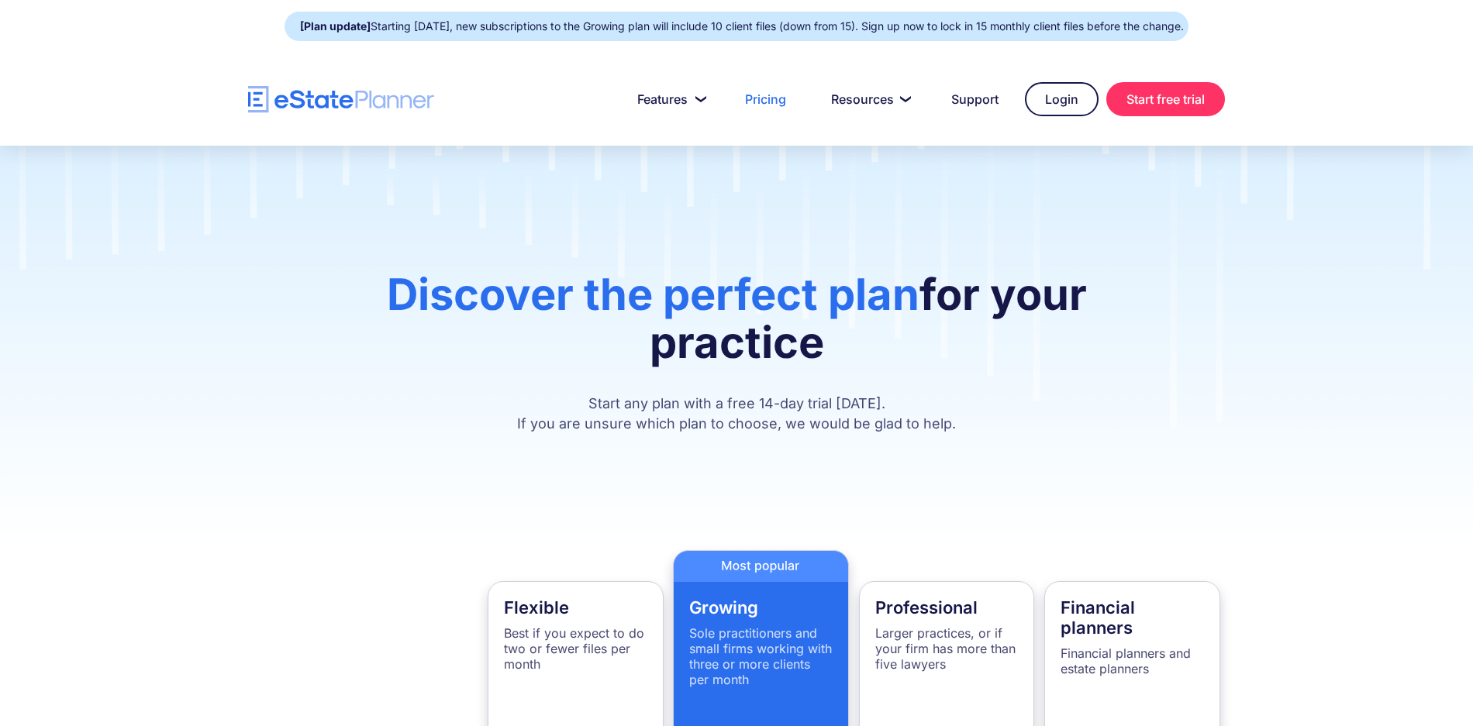  What do you see at coordinates (868, 99) in the screenshot?
I see `a: Resources` at bounding box center [868, 99].